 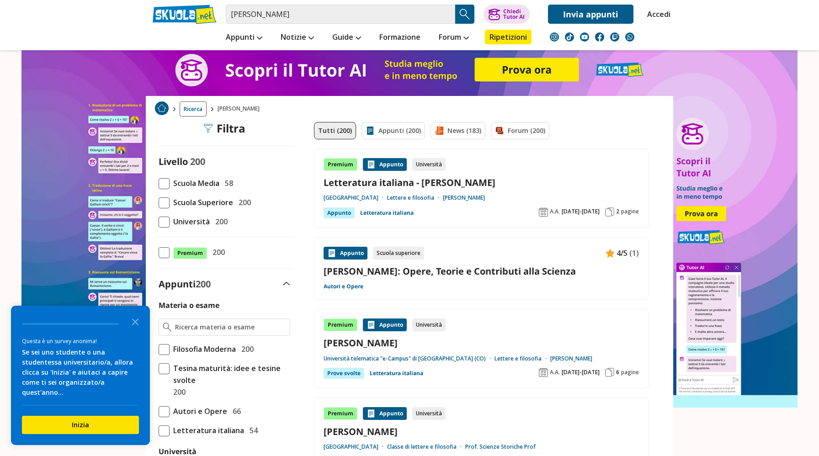 What do you see at coordinates (202, 349) in the screenshot?
I see `span: Filosofia Moderna` at bounding box center [202, 349].